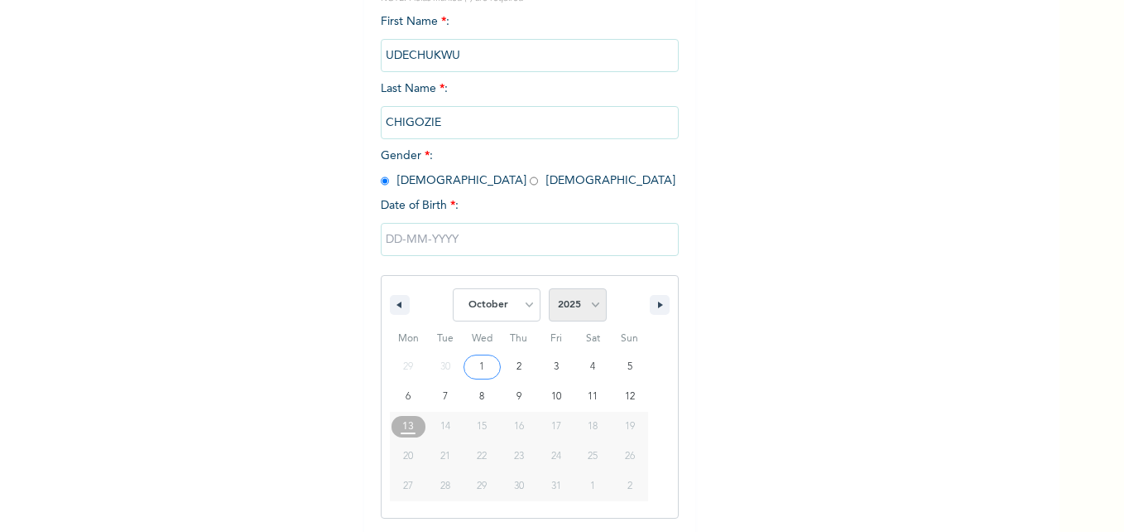 This screenshot has width=1124, height=532. Describe the element at coordinates (482, 397) in the screenshot. I see `span: 8` at that location.